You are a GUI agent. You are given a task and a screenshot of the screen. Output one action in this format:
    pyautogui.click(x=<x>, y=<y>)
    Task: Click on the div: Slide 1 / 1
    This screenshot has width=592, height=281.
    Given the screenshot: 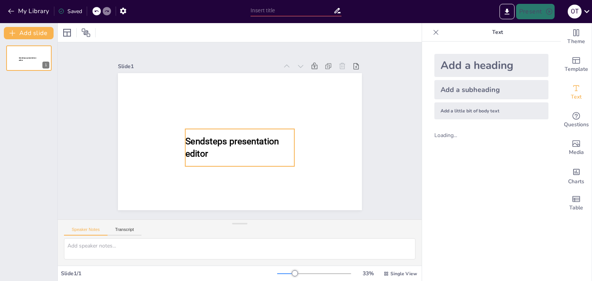 What is the action you would take?
    pyautogui.click(x=169, y=274)
    